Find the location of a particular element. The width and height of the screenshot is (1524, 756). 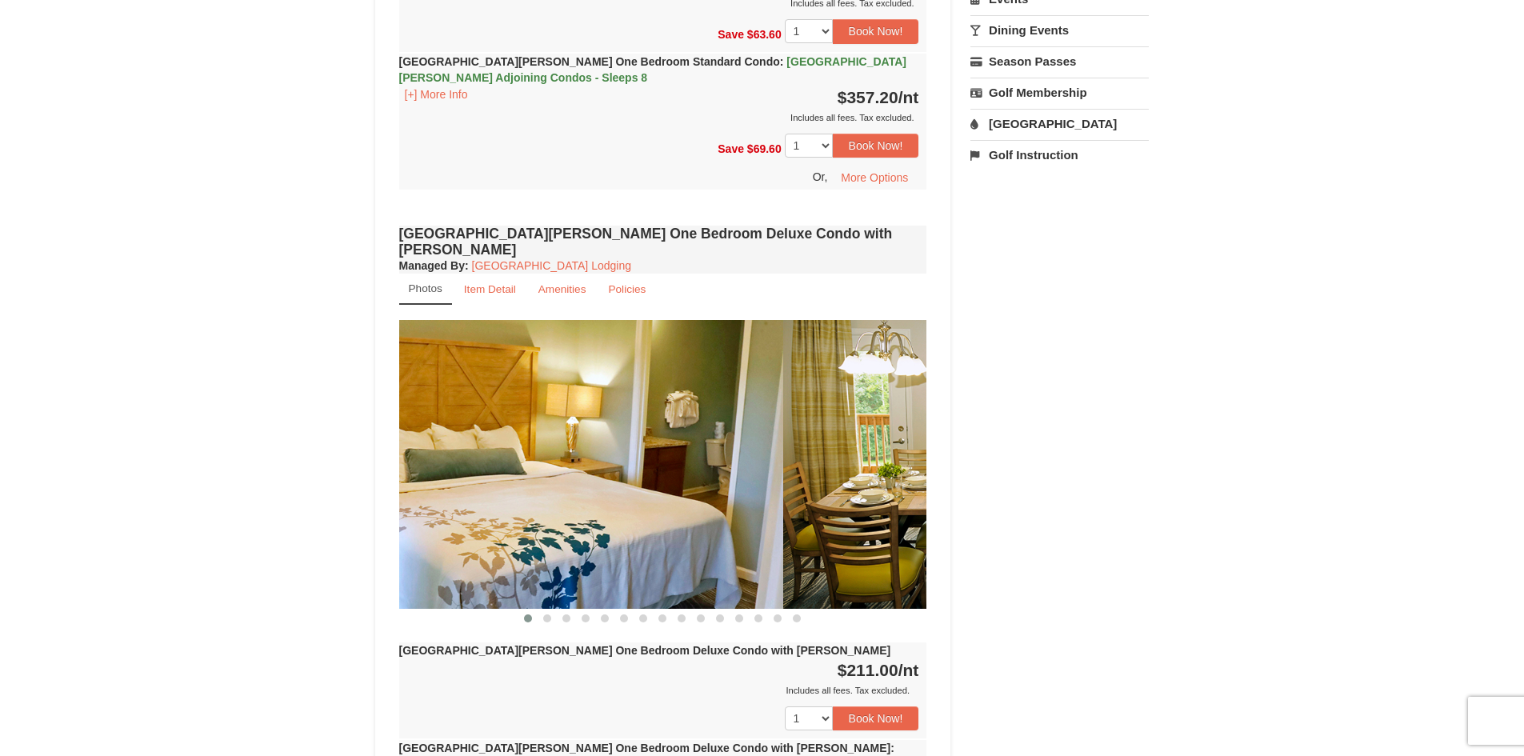

a: Golf Membership is located at coordinates (1059, 92).